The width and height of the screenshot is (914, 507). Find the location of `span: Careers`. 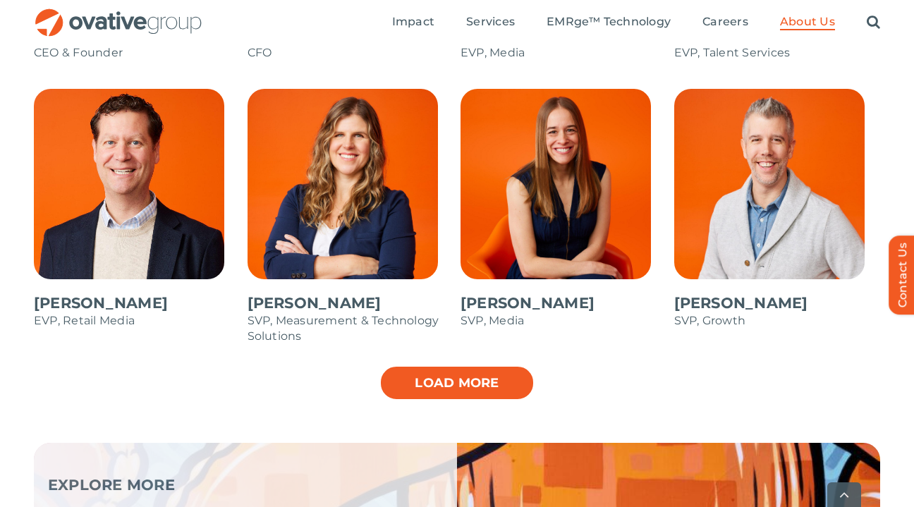

span: Careers is located at coordinates (725, 22).